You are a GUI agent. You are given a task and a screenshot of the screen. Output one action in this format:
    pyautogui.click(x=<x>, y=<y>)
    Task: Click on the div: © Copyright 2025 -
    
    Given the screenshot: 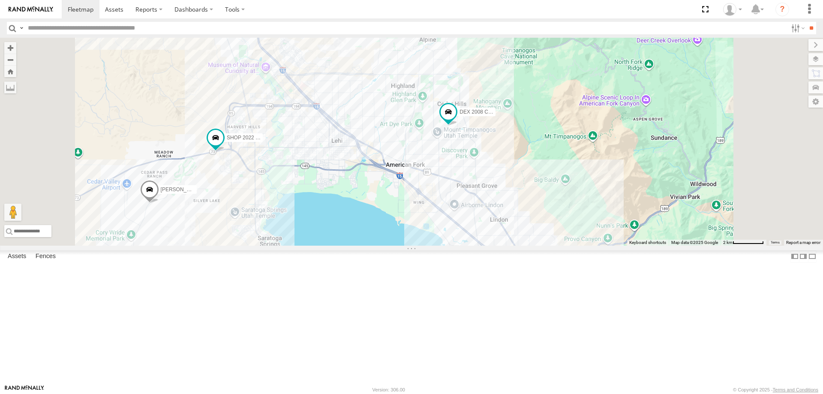 What is the action you would take?
    pyautogui.click(x=776, y=390)
    